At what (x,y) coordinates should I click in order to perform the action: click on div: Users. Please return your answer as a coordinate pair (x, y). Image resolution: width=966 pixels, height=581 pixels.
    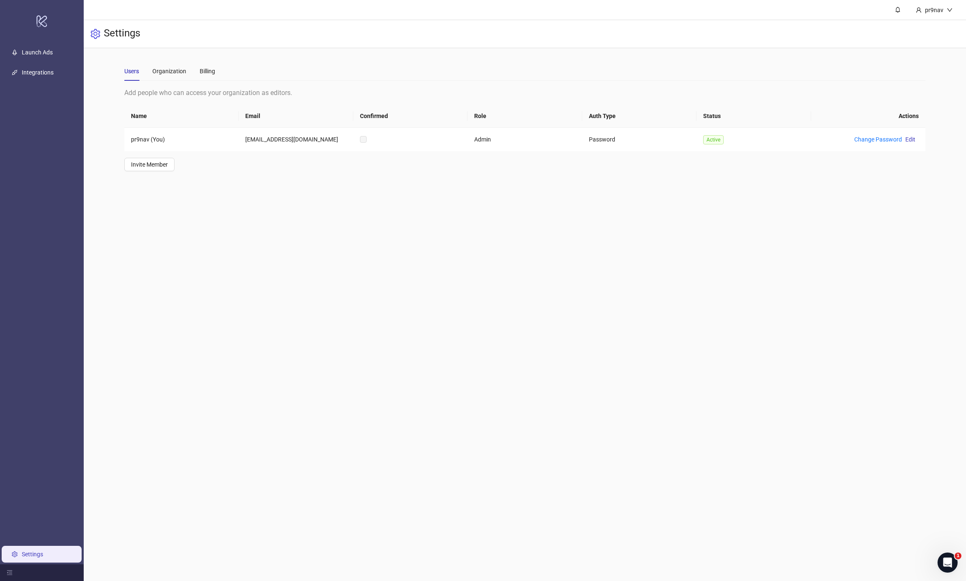
    Looking at the image, I should click on (131, 71).